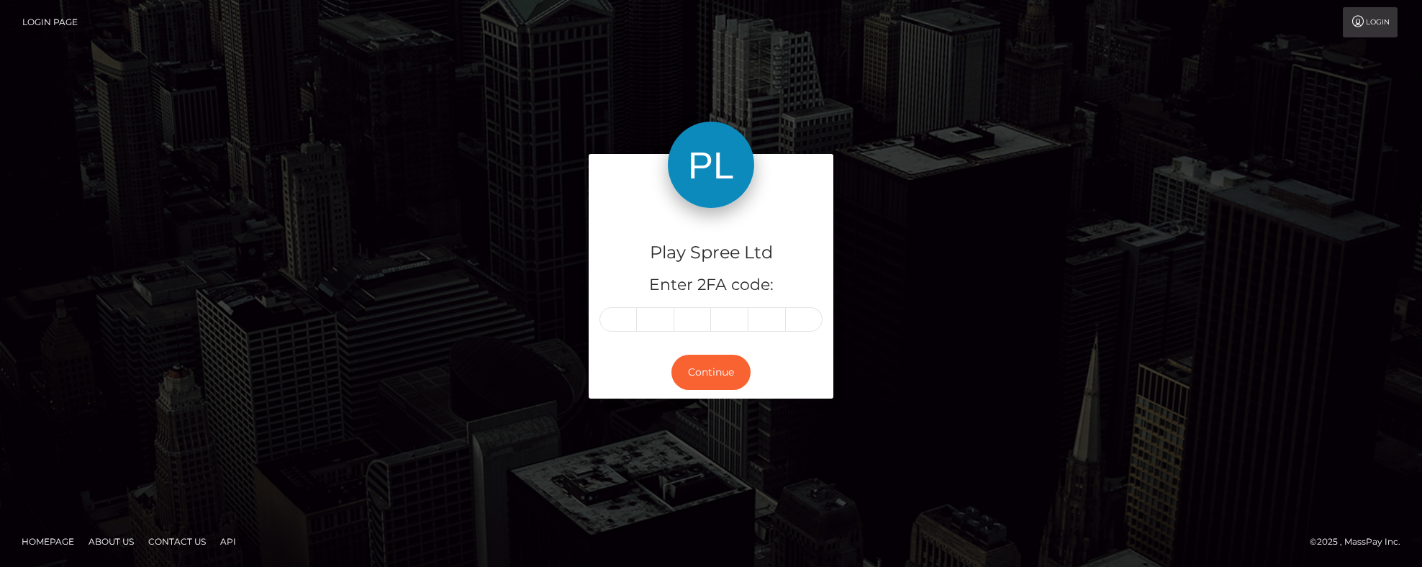  Describe the element at coordinates (711, 285) in the screenshot. I see `h5: Enter 2FA code:` at that location.